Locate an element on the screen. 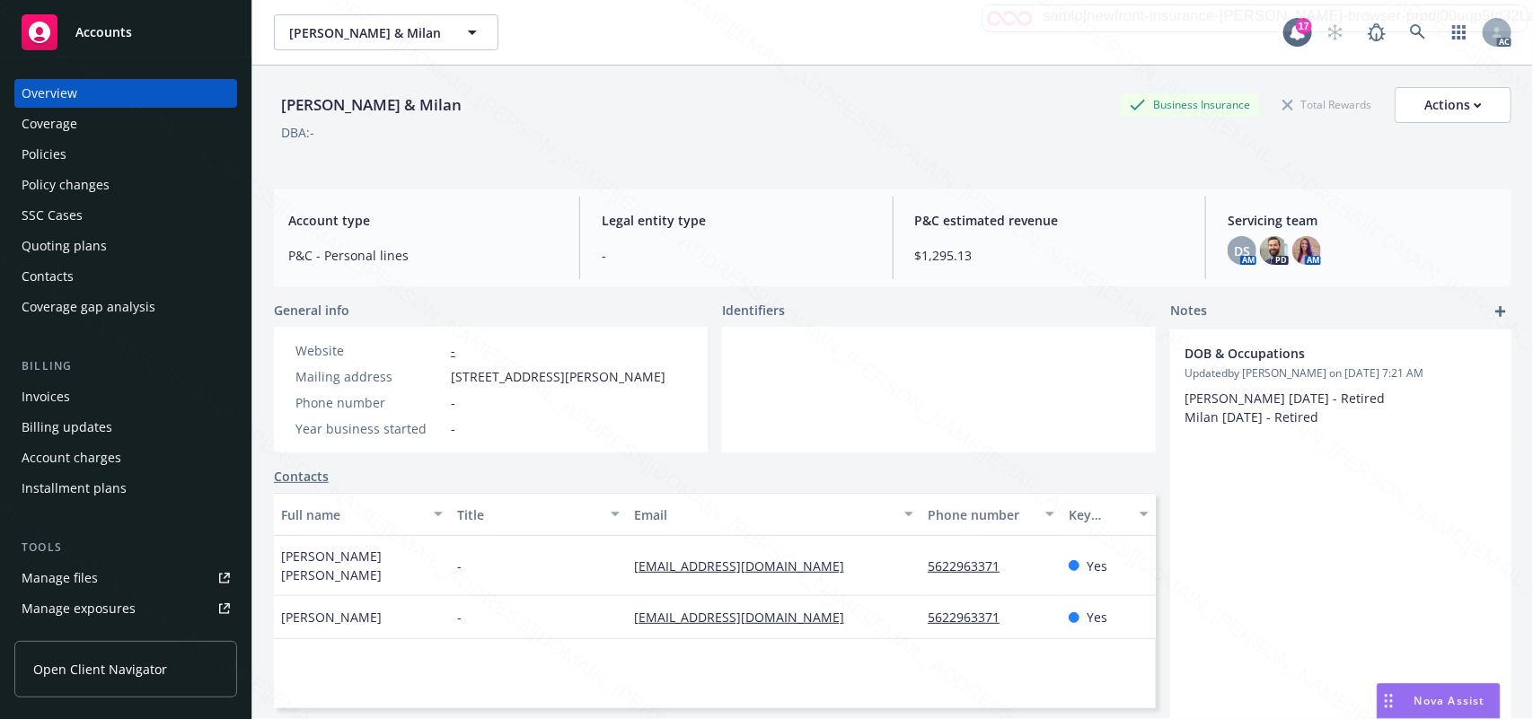 Image resolution: width=1533 pixels, height=719 pixels. div: Key contact is located at coordinates (1098, 514).